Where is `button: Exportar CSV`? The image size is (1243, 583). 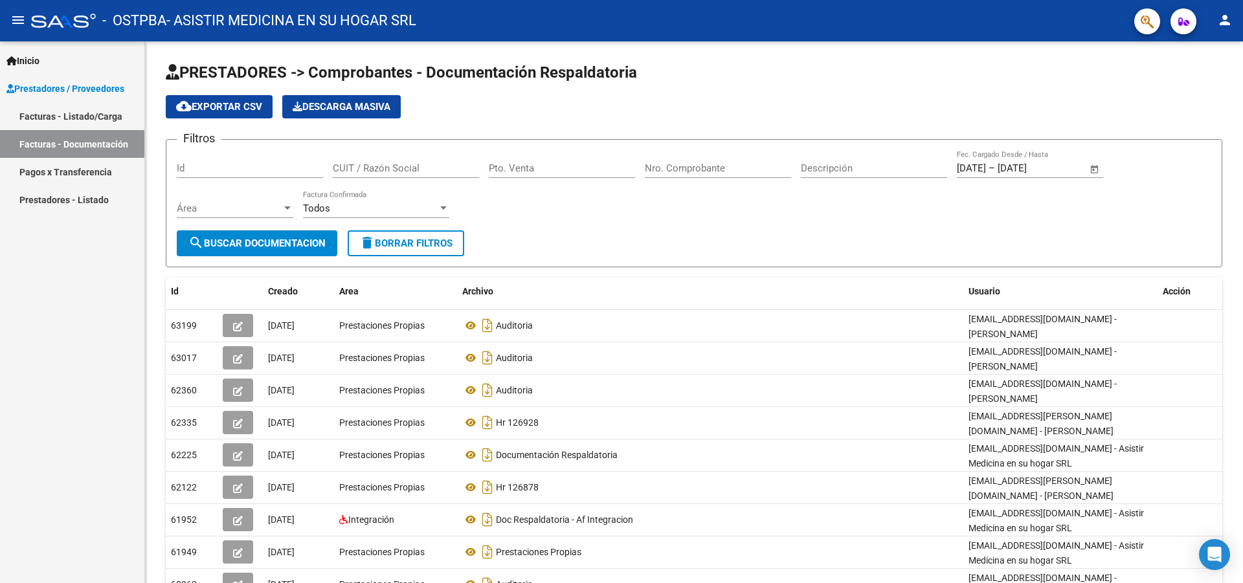
button: Exportar CSV is located at coordinates (219, 107).